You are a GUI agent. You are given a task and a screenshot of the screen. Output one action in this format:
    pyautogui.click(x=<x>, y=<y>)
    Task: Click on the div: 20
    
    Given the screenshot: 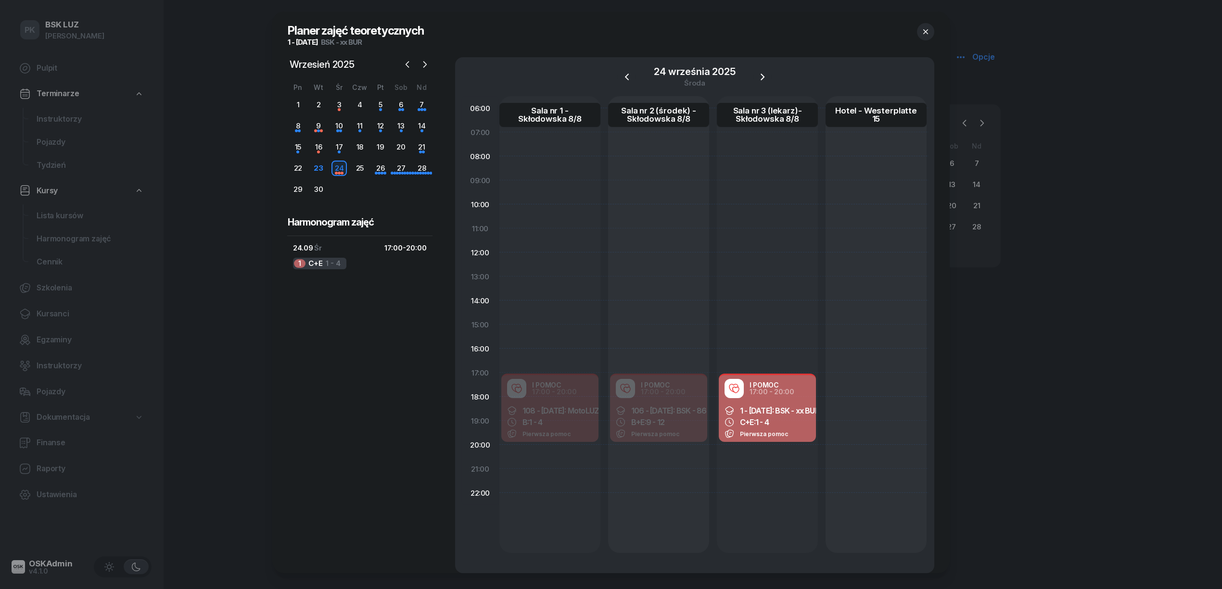 What is the action you would take?
    pyautogui.click(x=401, y=147)
    